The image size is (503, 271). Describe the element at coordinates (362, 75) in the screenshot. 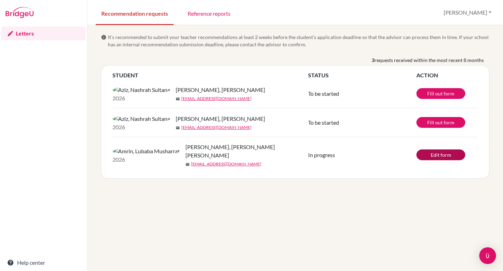

I see `th: STATUS` at that location.